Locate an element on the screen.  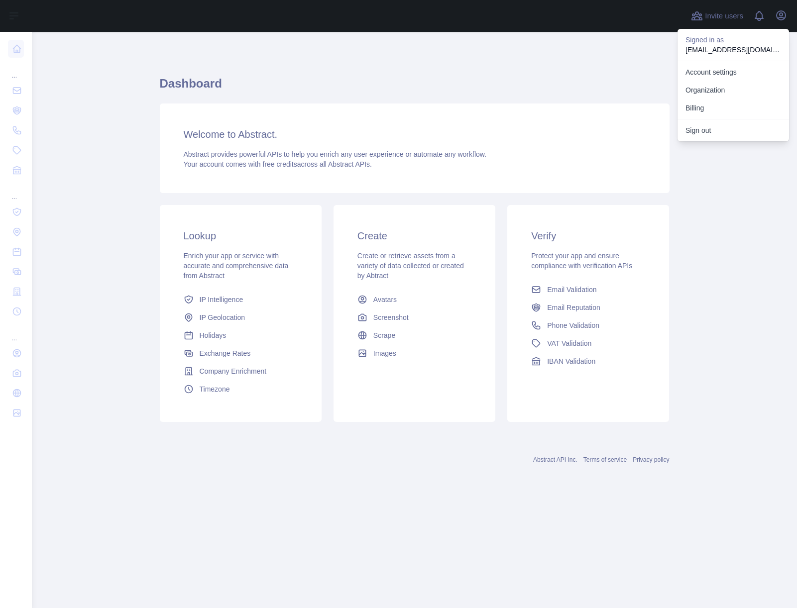
button: Invite users is located at coordinates (717, 16).